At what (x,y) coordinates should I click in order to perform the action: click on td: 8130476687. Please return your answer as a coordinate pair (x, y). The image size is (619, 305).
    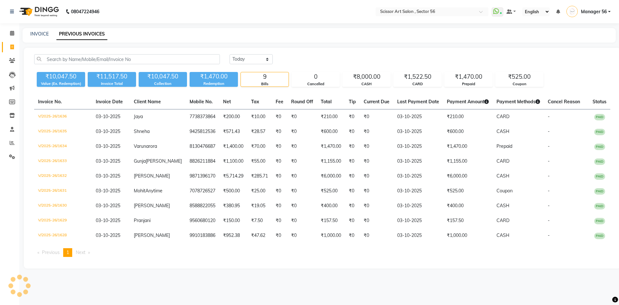
    Looking at the image, I should click on (203, 146).